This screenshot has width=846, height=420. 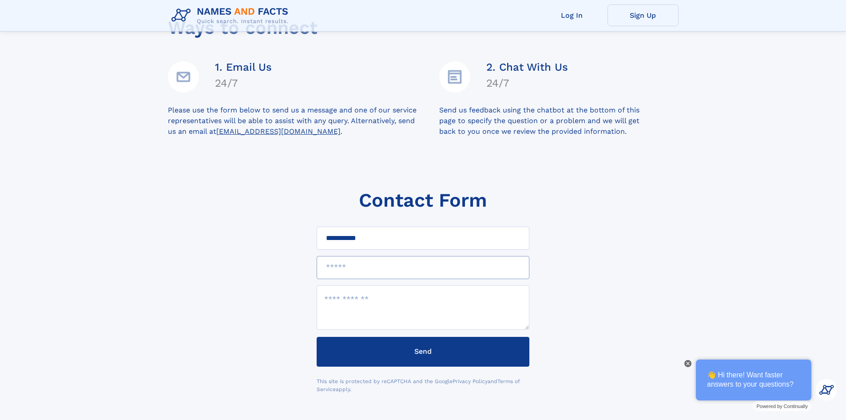 What do you see at coordinates (423, 200) in the screenshot?
I see `h1: Contact Form` at bounding box center [423, 200].